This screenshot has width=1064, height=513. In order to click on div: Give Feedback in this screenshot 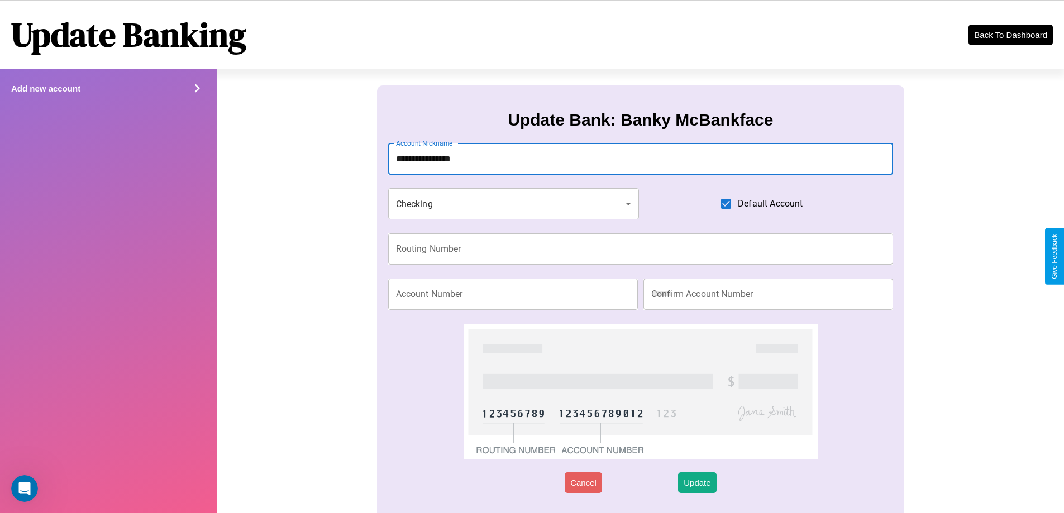, I will do `click(1054, 256)`.